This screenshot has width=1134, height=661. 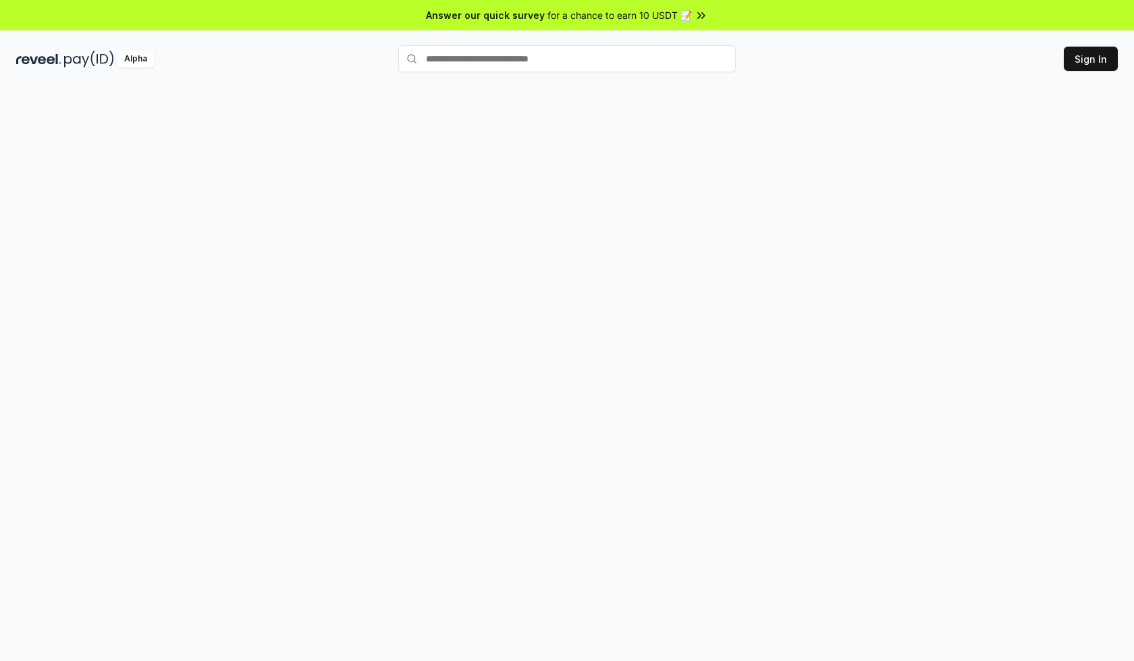 I want to click on span: for a chance to earn 10 USDT 📝, so click(x=619, y=15).